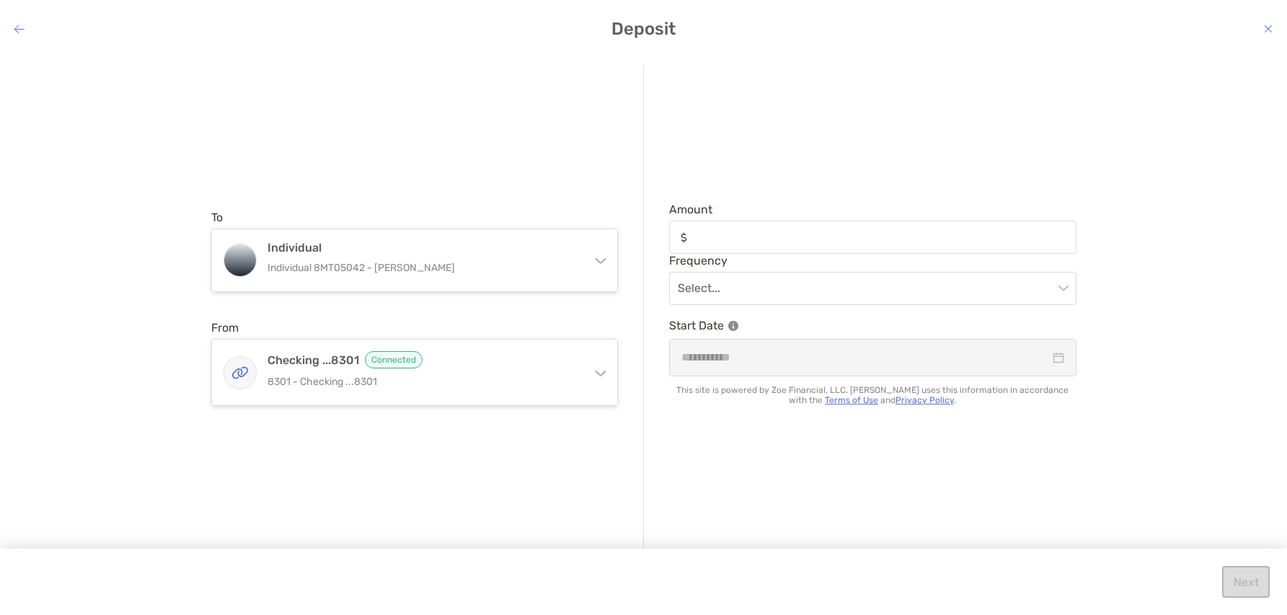  Describe the element at coordinates (684, 237) in the screenshot. I see `img: input icon` at that location.